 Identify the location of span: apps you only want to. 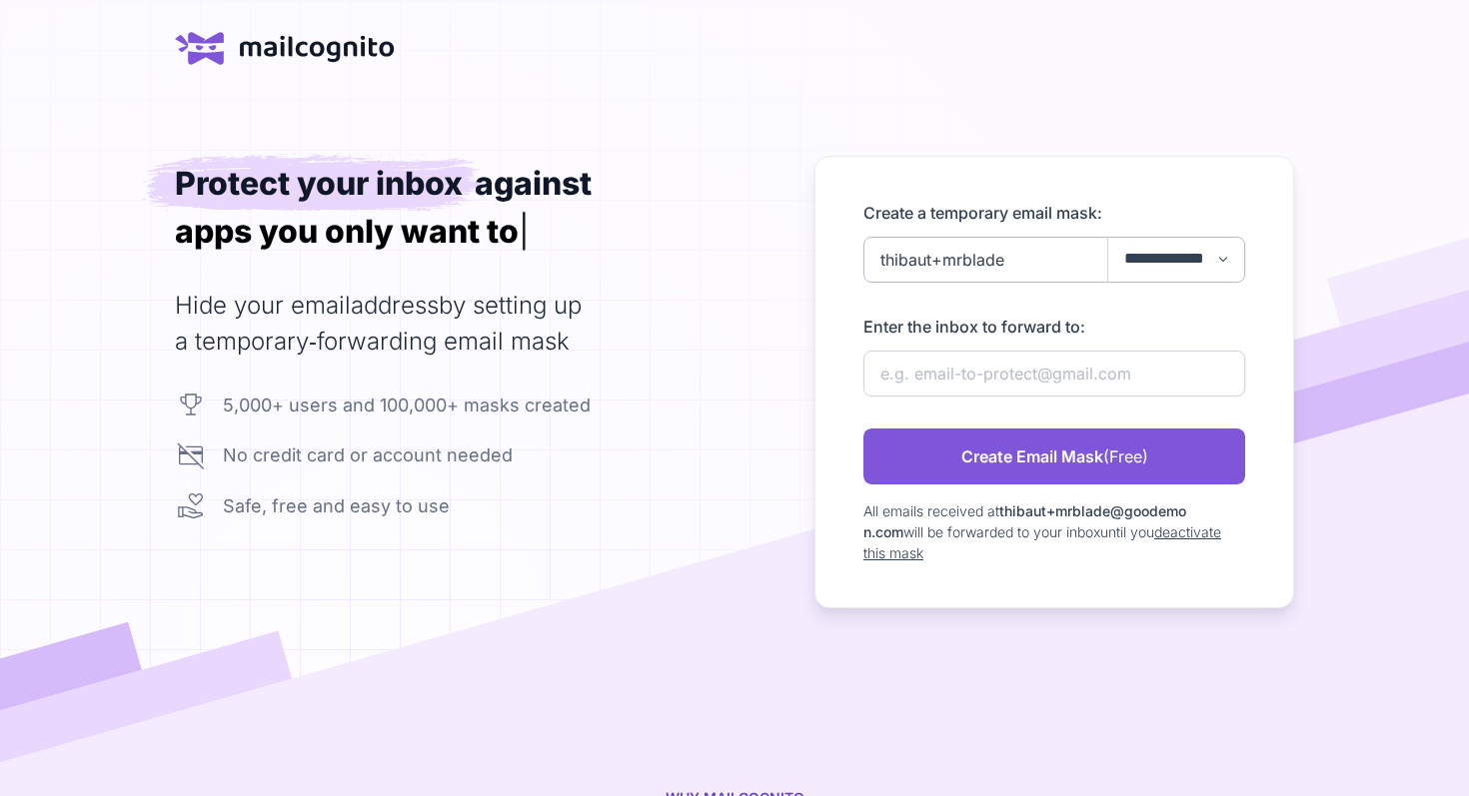
(347, 231).